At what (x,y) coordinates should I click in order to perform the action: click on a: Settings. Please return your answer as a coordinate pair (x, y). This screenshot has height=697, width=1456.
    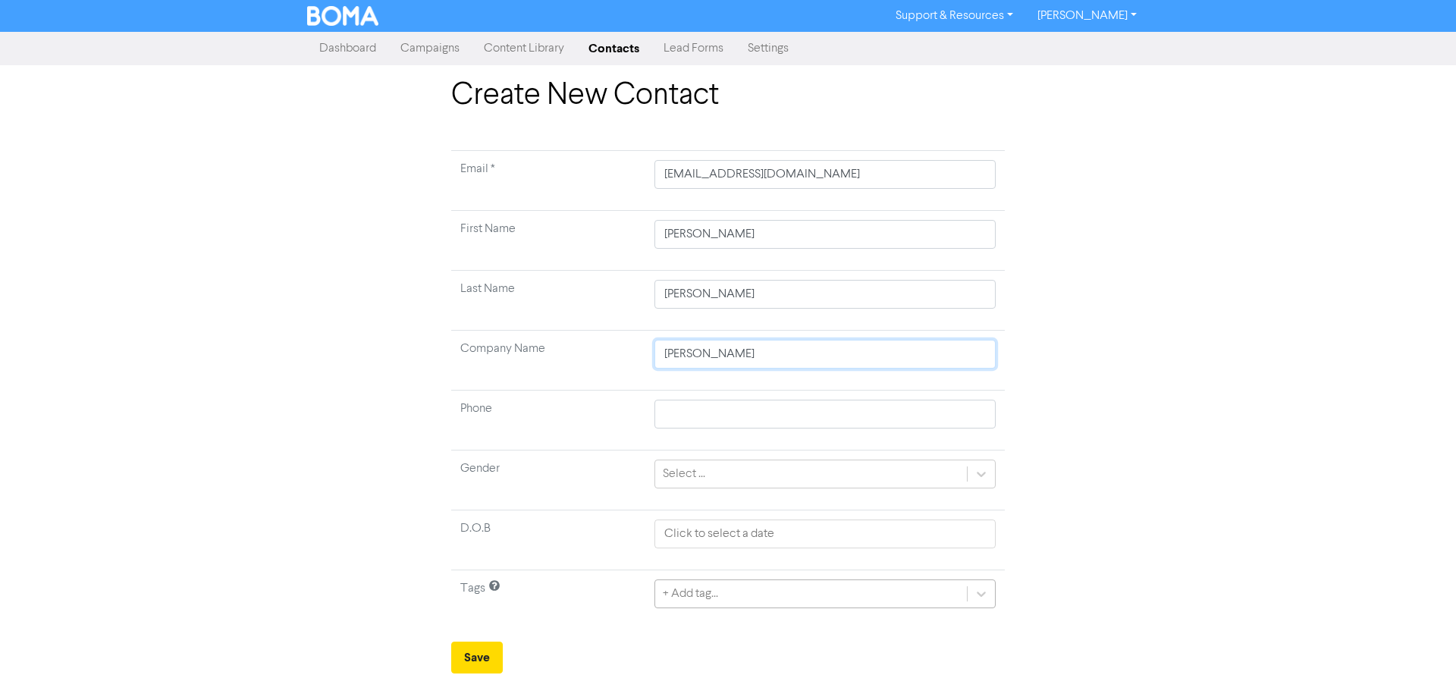
    Looking at the image, I should click on (768, 49).